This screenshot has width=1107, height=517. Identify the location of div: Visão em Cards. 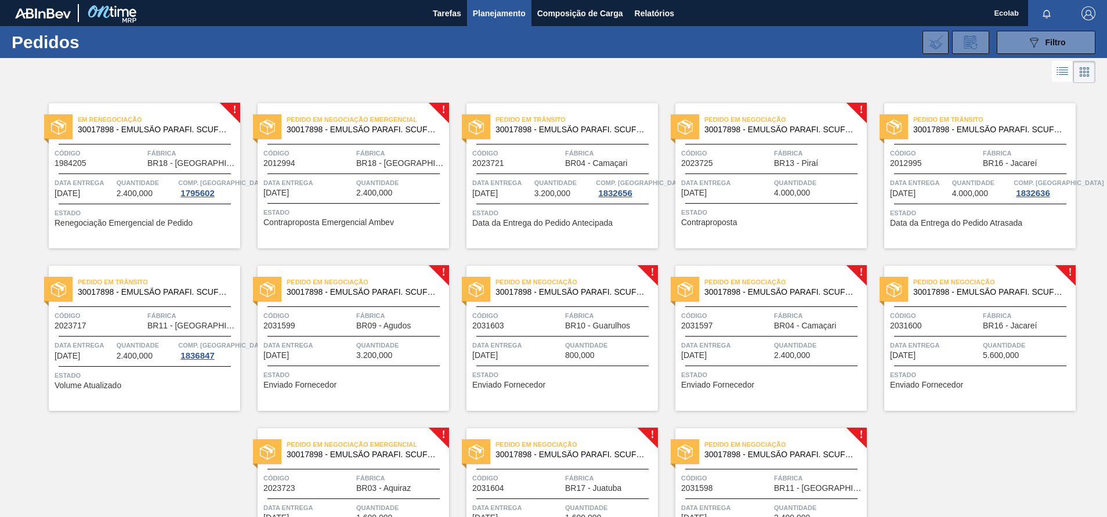
(1084, 72).